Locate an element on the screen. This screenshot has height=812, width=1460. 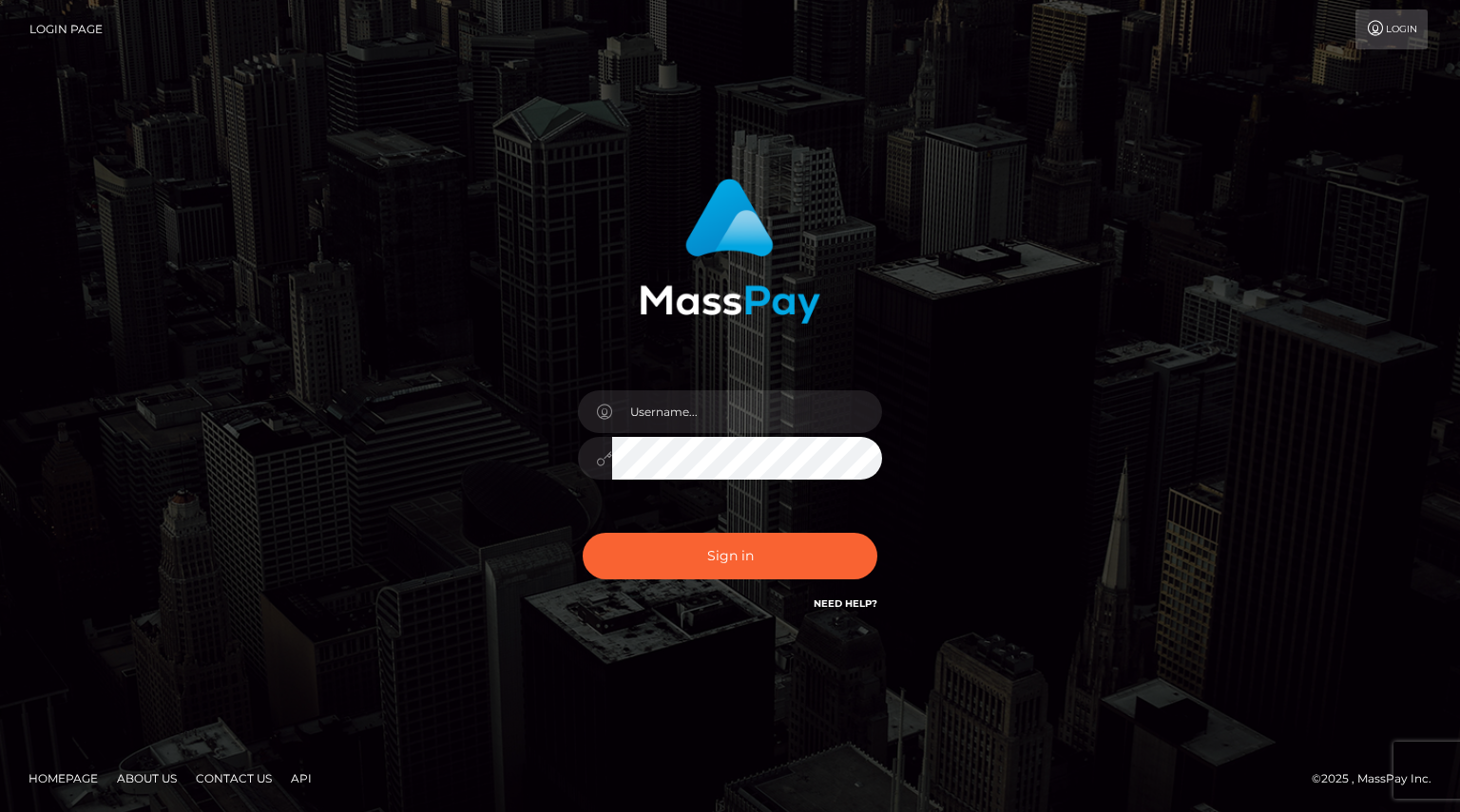
a: API is located at coordinates (302, 778).